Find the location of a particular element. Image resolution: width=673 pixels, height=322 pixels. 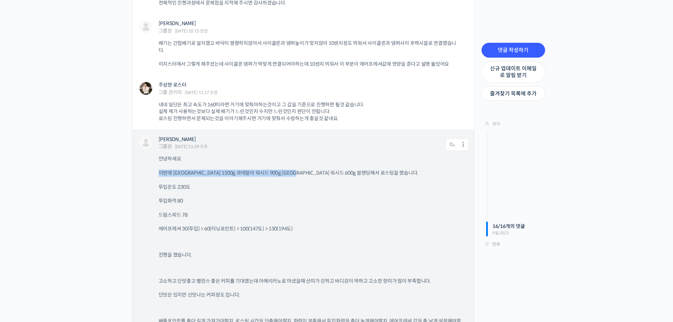

div: / 개의 댓글 is located at coordinates (516, 229).